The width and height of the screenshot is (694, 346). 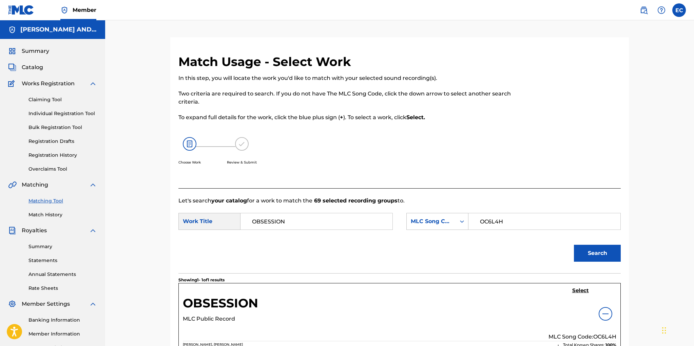 I want to click on img: Top Rightsholder, so click(x=64, y=10).